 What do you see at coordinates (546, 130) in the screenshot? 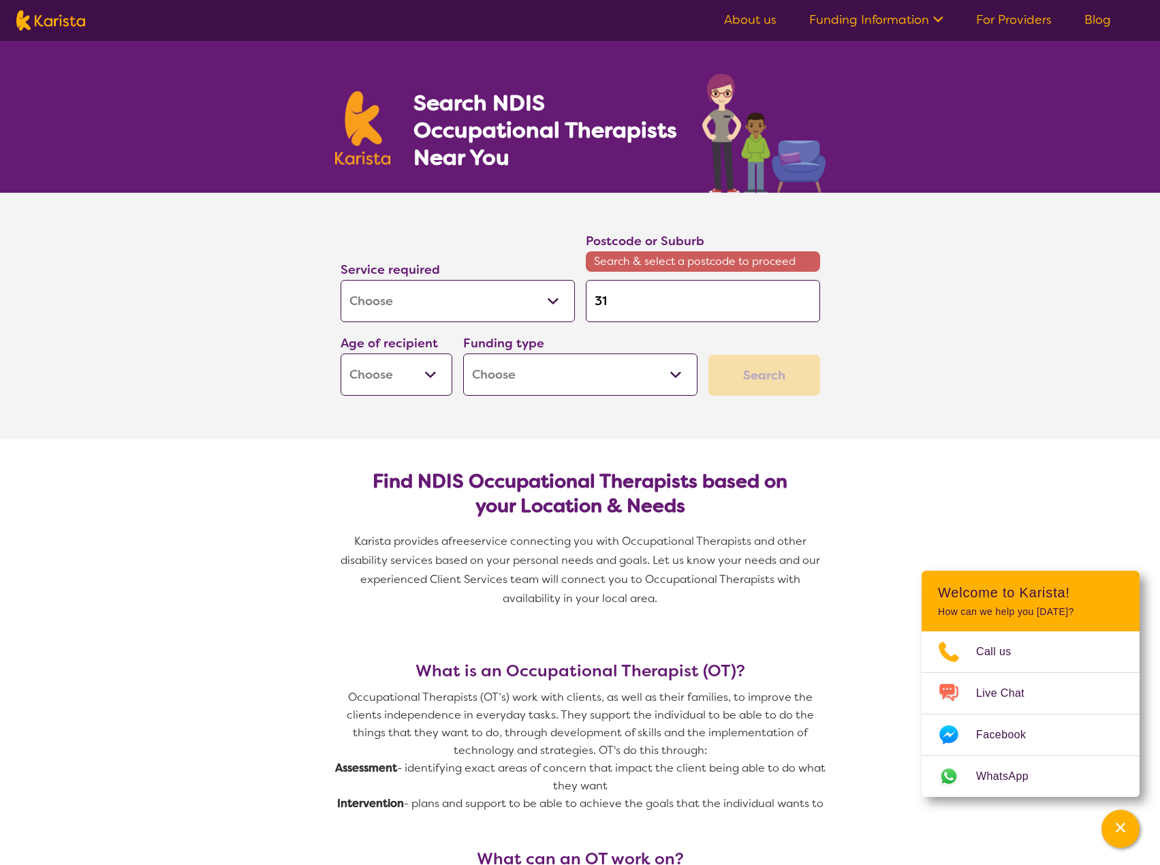
I see `h1: Search NDIS Occupational Therapists Near You` at bounding box center [546, 130].